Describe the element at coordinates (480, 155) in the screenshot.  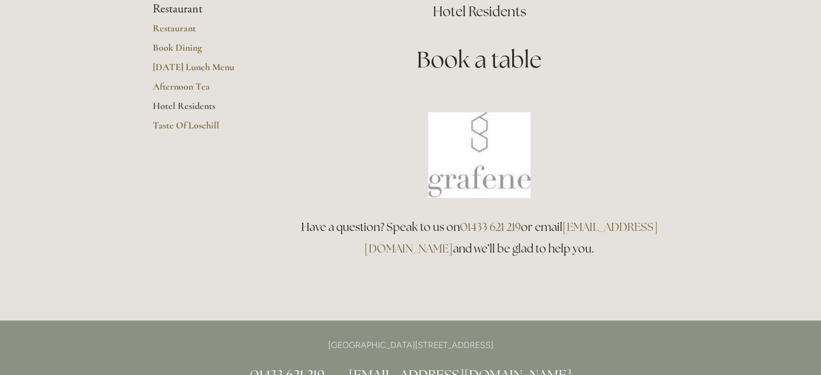
I see `img: Book a table at Grafene Restaurant @ Losehill` at that location.